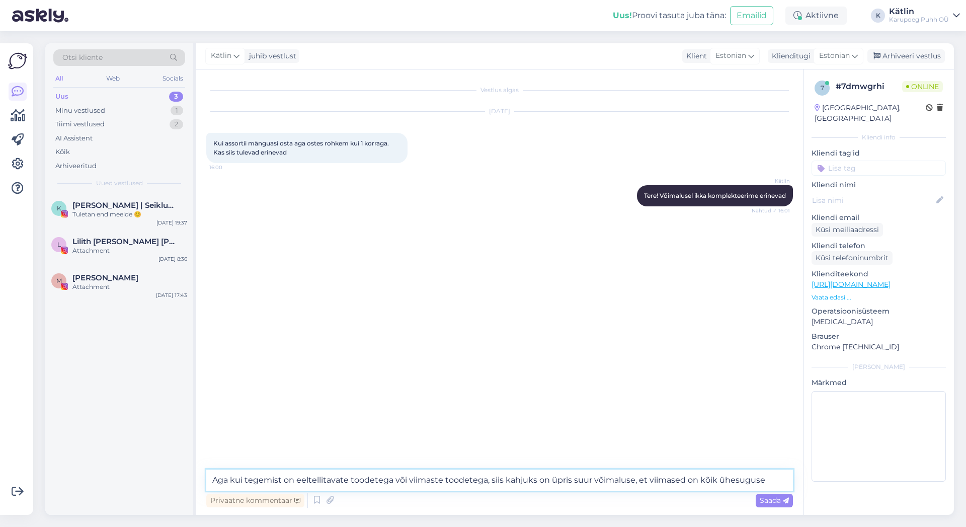 This screenshot has width=966, height=527. Describe the element at coordinates (125, 205) in the screenshot. I see `span: Kristin Indov | Seiklused koos lastega` at that location.